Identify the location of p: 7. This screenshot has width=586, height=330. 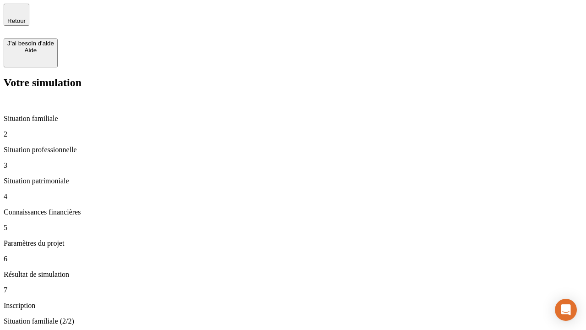
(293, 290).